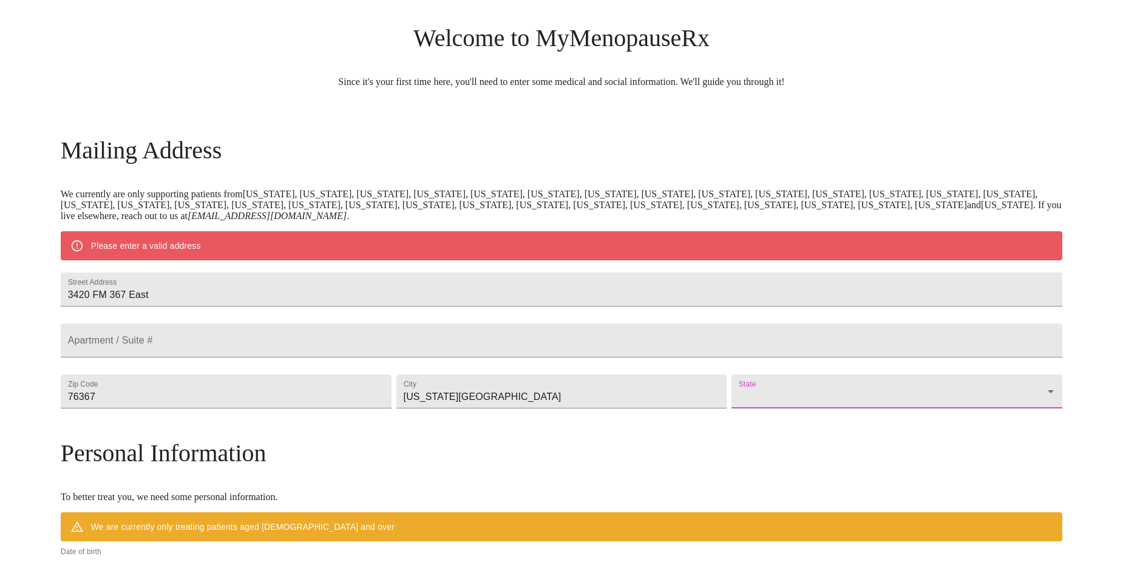  I want to click on p: To better treat you, we need some personal information., so click(562, 497).